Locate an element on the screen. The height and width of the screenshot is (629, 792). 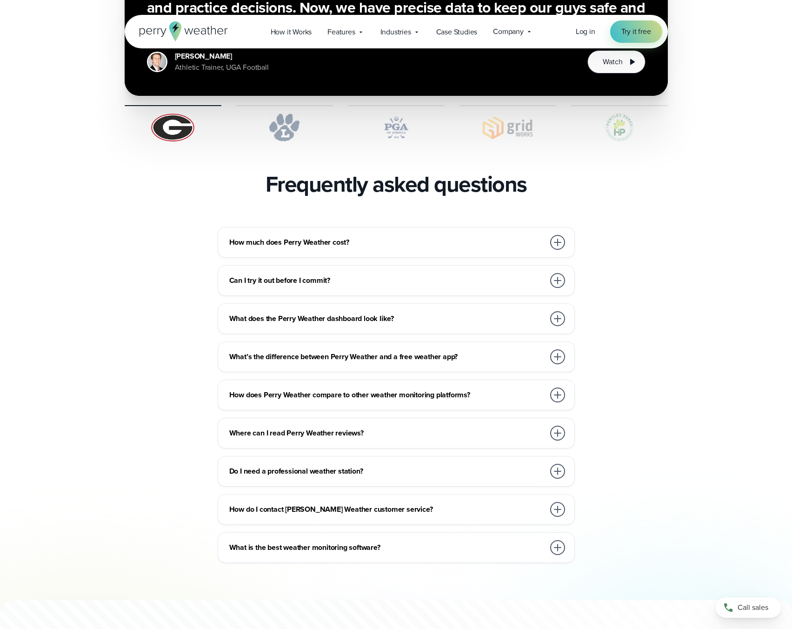
a: Case Studies is located at coordinates (457, 32).